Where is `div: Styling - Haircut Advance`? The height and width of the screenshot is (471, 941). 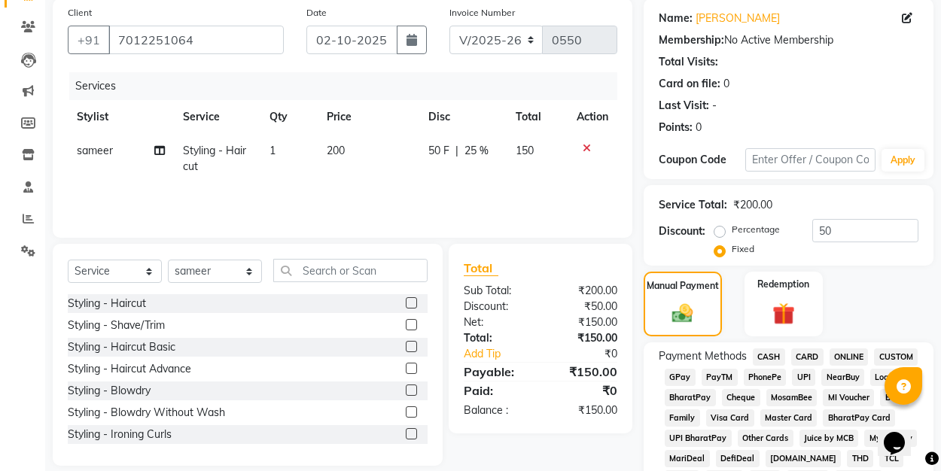
div: Styling - Haircut Advance is located at coordinates (129, 369).